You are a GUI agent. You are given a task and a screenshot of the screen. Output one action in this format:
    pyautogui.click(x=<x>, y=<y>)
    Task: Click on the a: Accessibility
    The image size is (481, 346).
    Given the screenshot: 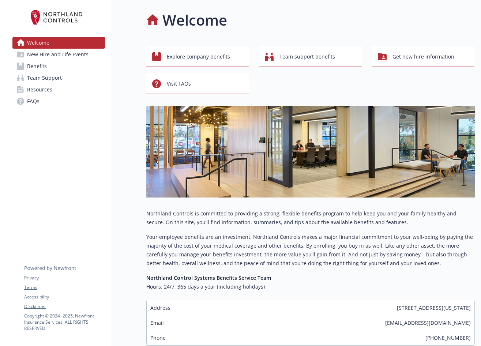 What is the action you would take?
    pyautogui.click(x=64, y=297)
    